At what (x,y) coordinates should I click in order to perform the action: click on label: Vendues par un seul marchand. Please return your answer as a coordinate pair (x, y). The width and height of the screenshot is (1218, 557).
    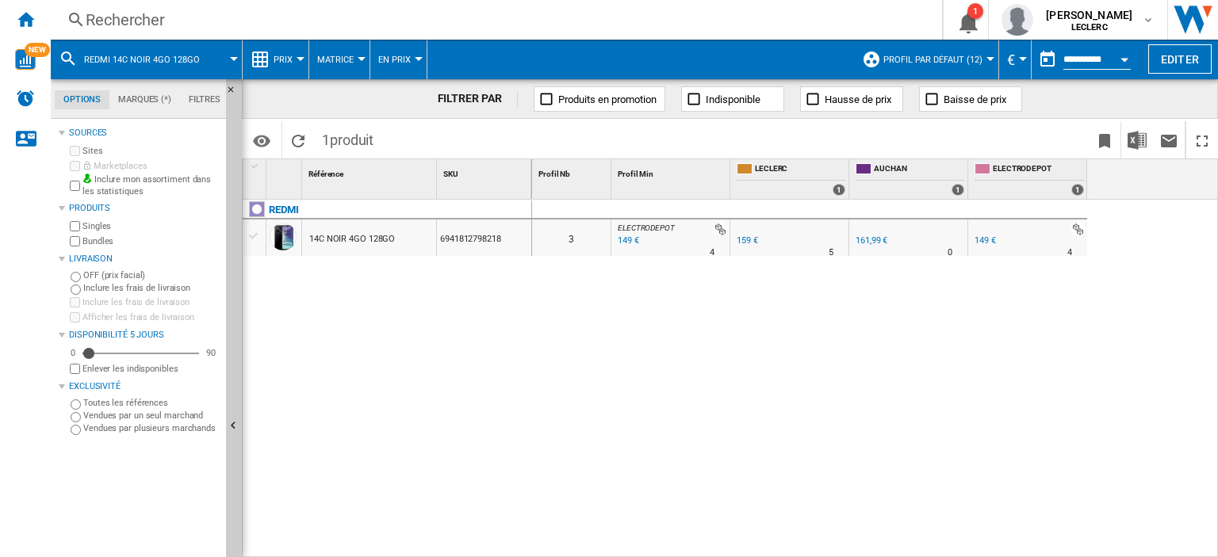
    Looking at the image, I should click on (151, 415).